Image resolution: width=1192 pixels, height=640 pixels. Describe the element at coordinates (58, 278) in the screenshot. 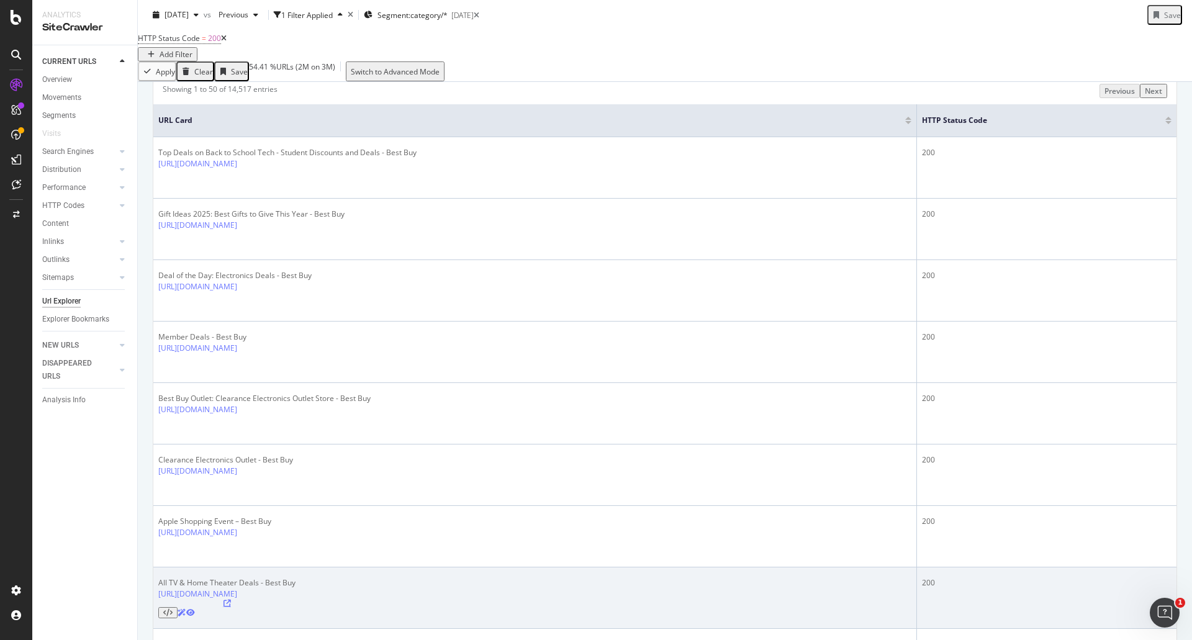

I see `div: Sitemaps` at that location.